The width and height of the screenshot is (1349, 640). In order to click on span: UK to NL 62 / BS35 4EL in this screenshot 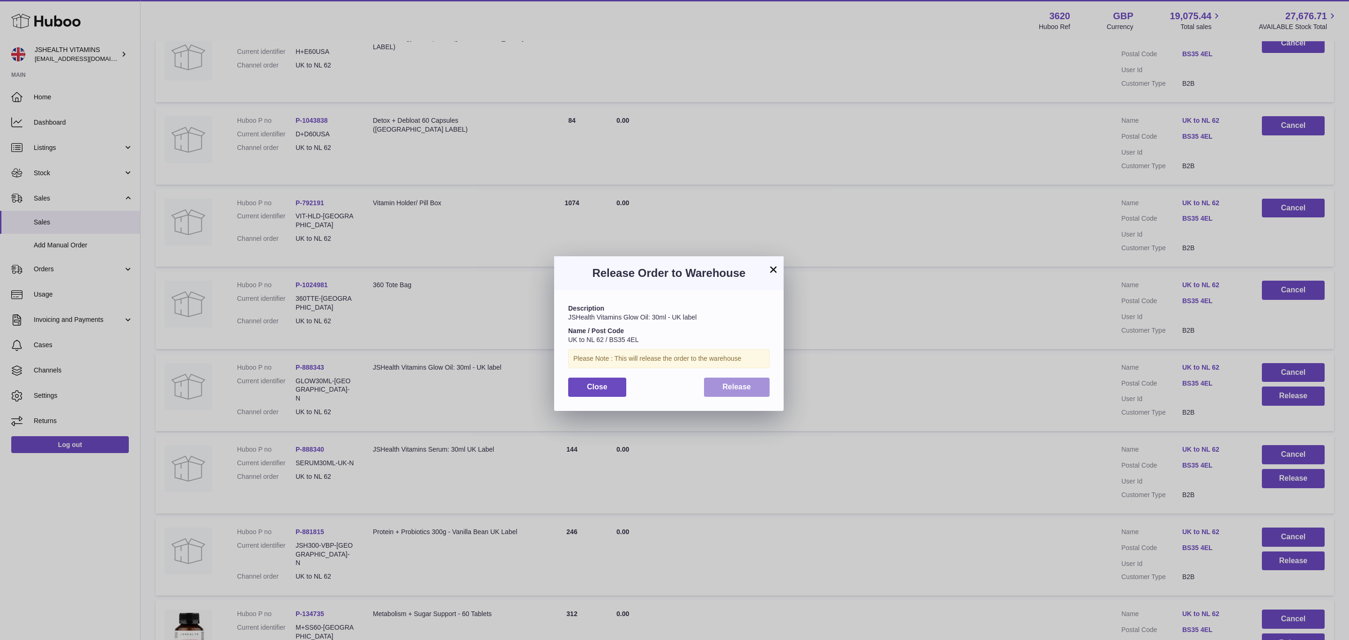, I will do `click(603, 340)`.